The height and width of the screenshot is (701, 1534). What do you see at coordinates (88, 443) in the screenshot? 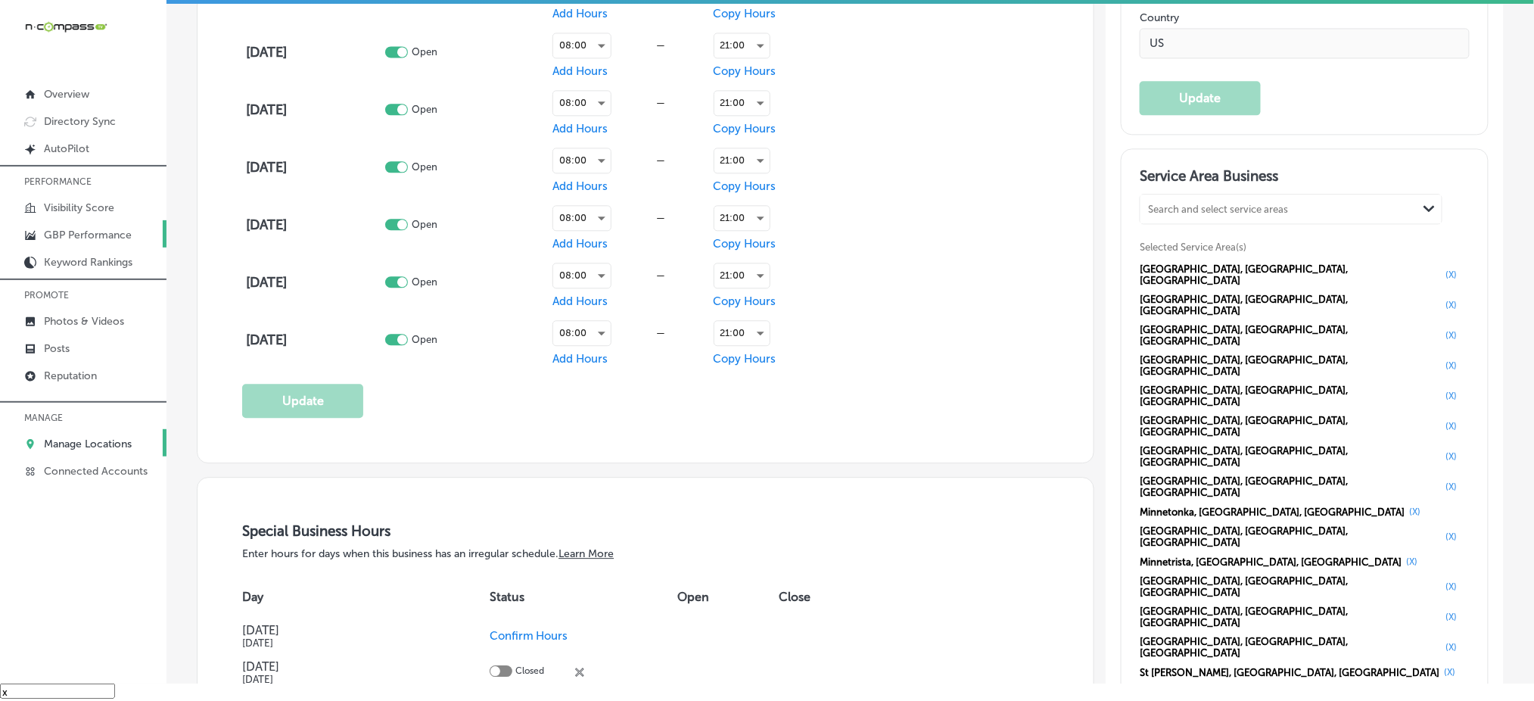
I see `p: Manage Locations` at bounding box center [88, 443].